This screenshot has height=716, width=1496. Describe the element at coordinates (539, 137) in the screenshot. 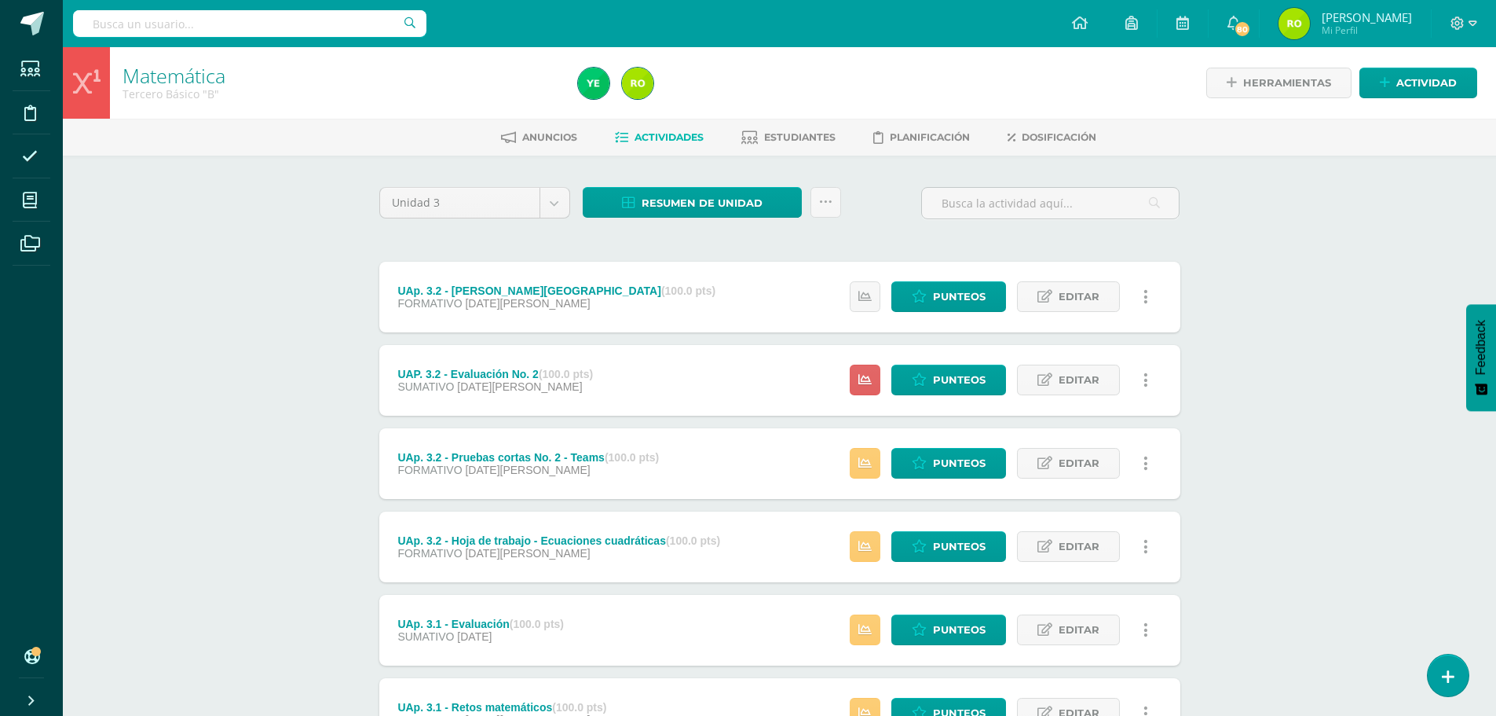

I see `a: Anuncios` at that location.